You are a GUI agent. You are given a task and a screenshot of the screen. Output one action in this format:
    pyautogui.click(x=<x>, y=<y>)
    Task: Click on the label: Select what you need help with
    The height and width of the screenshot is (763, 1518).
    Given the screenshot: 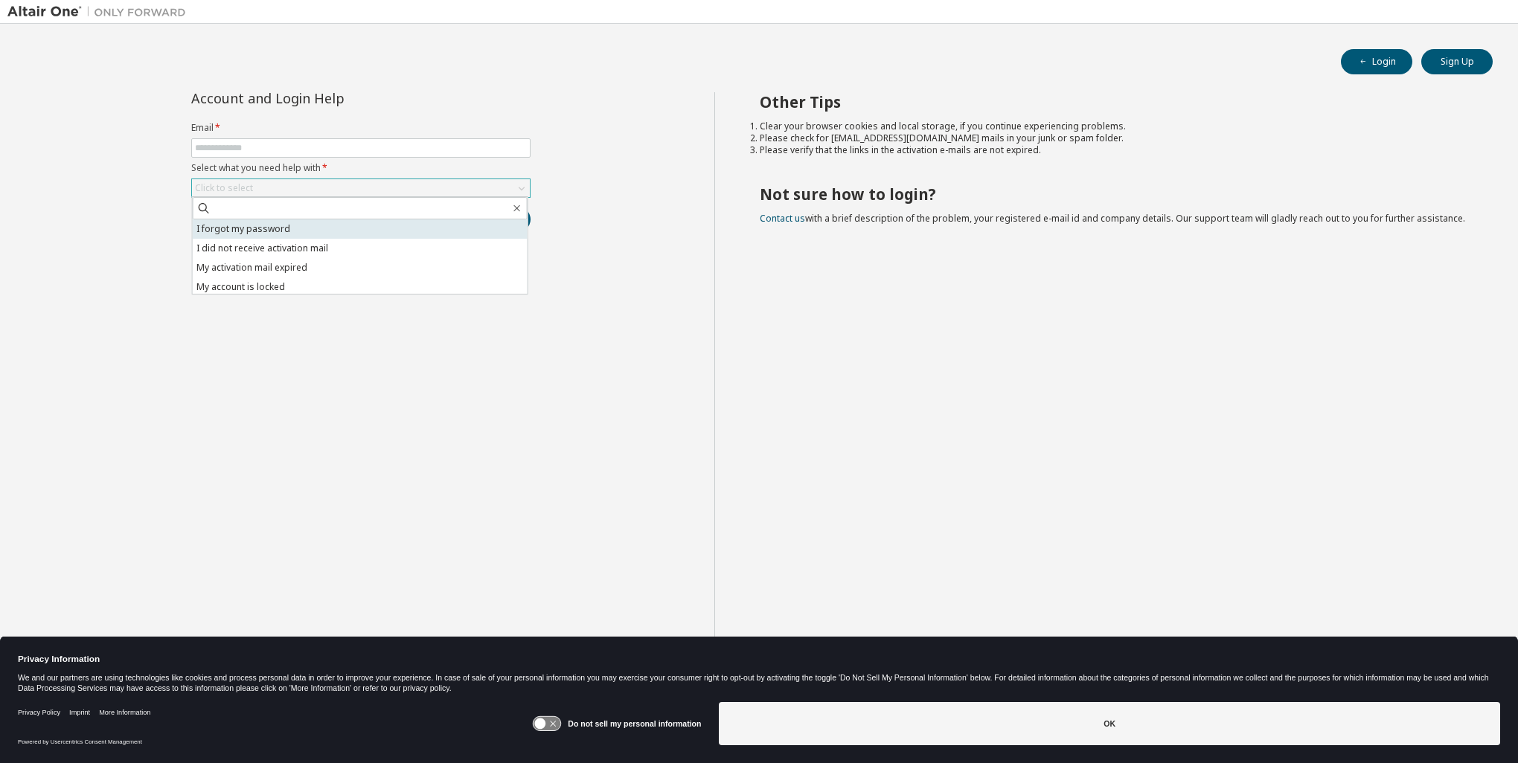 What is the action you would take?
    pyautogui.click(x=361, y=168)
    